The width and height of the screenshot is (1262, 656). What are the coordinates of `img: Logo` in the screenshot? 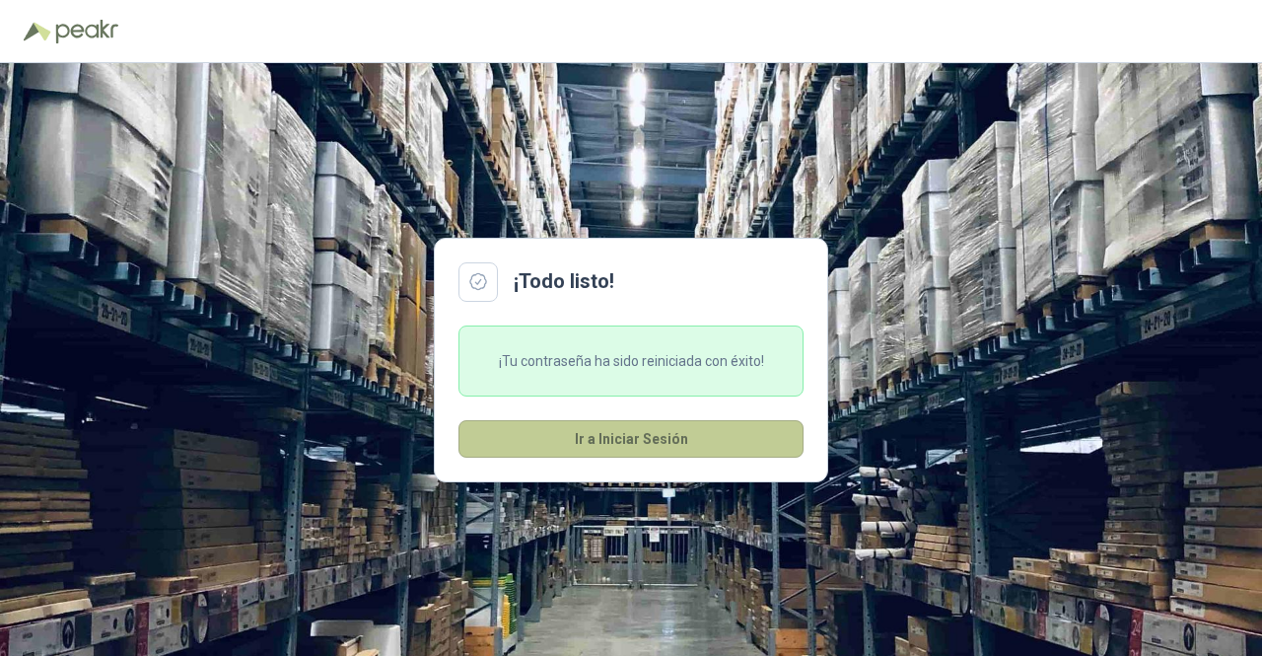 It's located at (37, 32).